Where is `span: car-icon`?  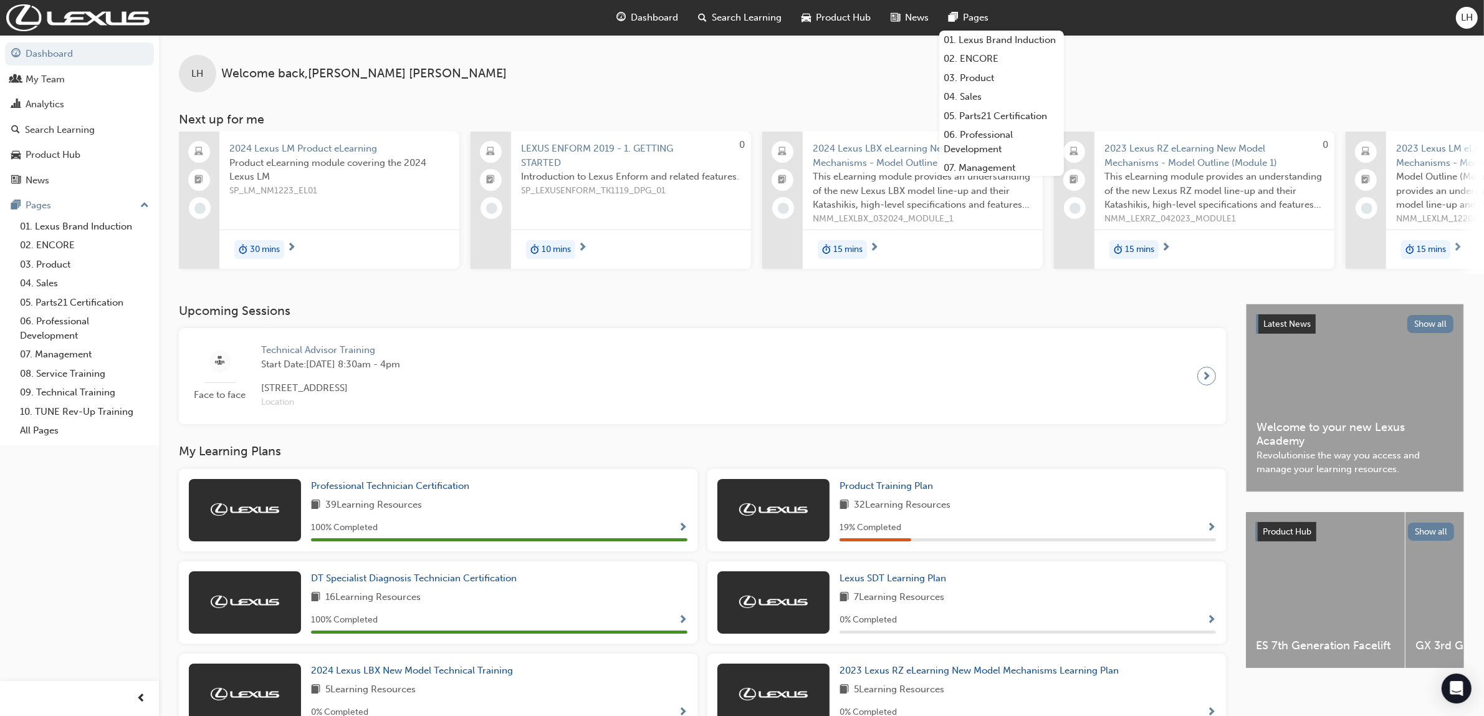 span: car-icon is located at coordinates (807, 17).